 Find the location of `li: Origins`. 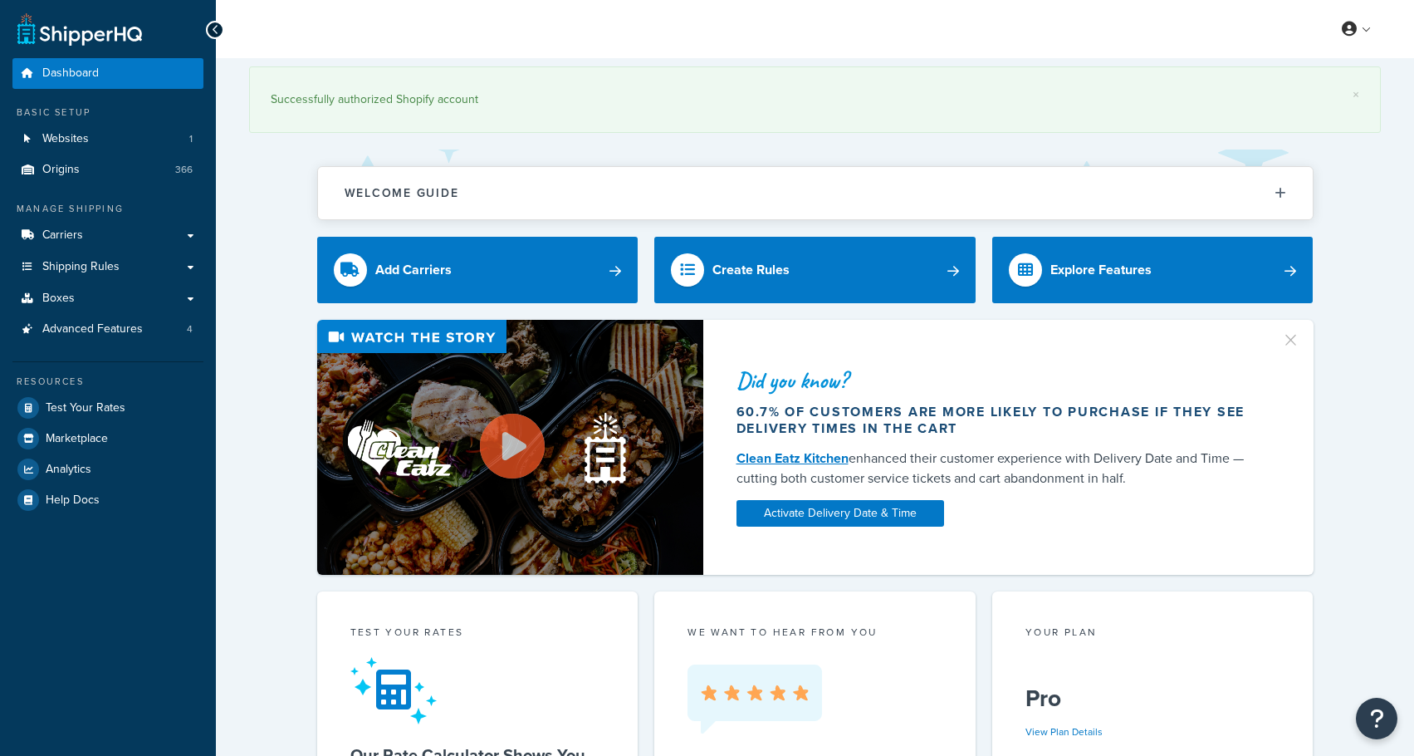

li: Origins is located at coordinates (108, 169).